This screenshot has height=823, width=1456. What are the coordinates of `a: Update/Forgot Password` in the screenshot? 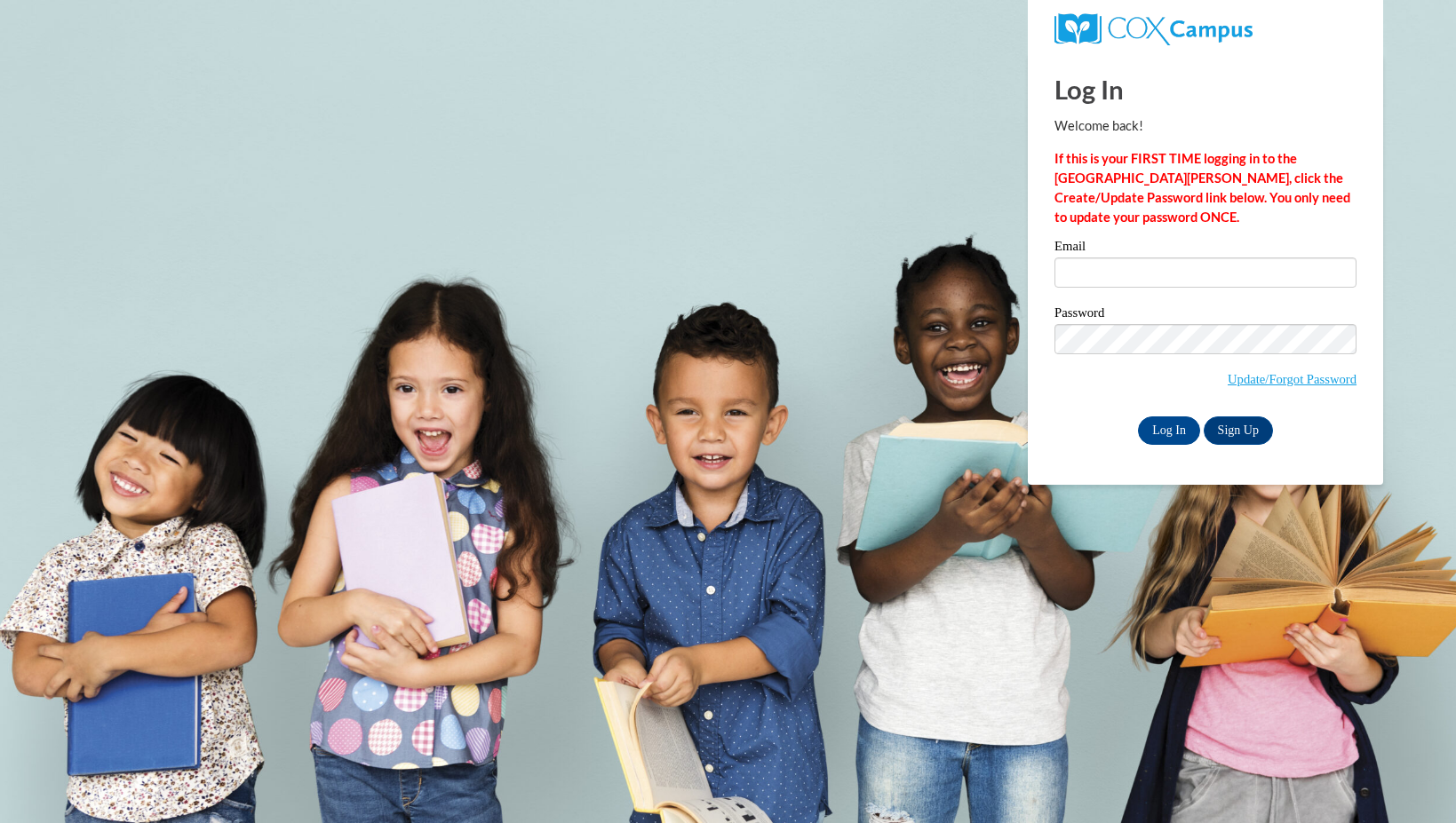 It's located at (1292, 379).